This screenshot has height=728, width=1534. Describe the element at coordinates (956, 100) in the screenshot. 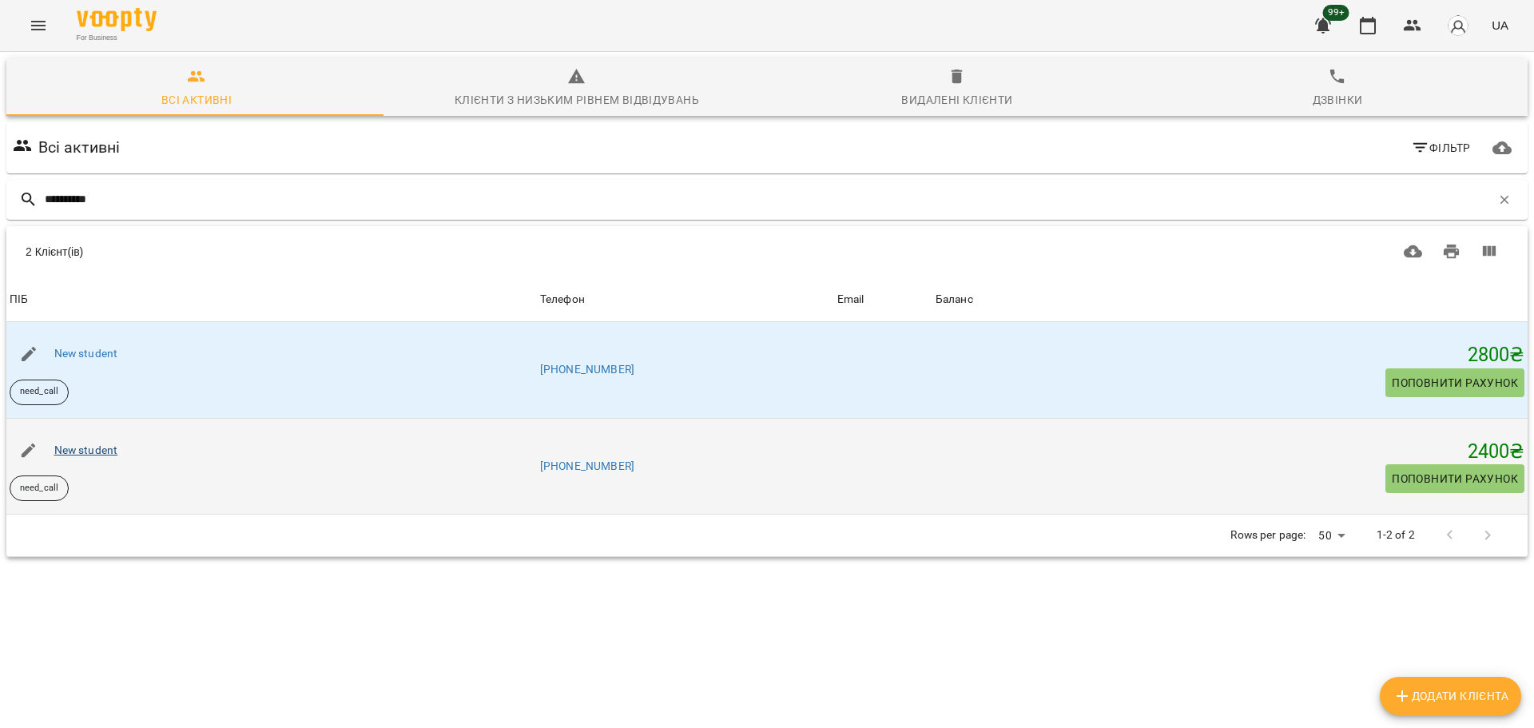

I see `div: Видалені клієнти` at that location.